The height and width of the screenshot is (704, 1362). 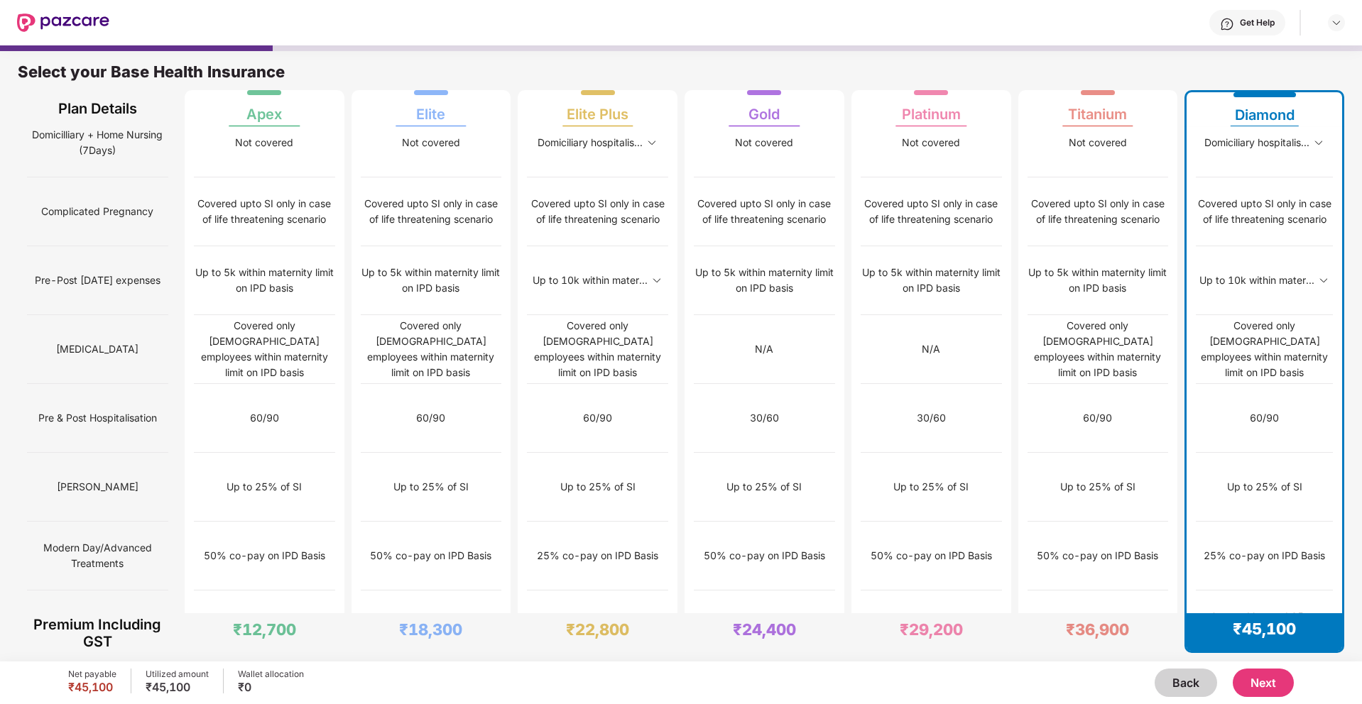 What do you see at coordinates (597, 630) in the screenshot?
I see `div: ₹22,800` at bounding box center [597, 630].